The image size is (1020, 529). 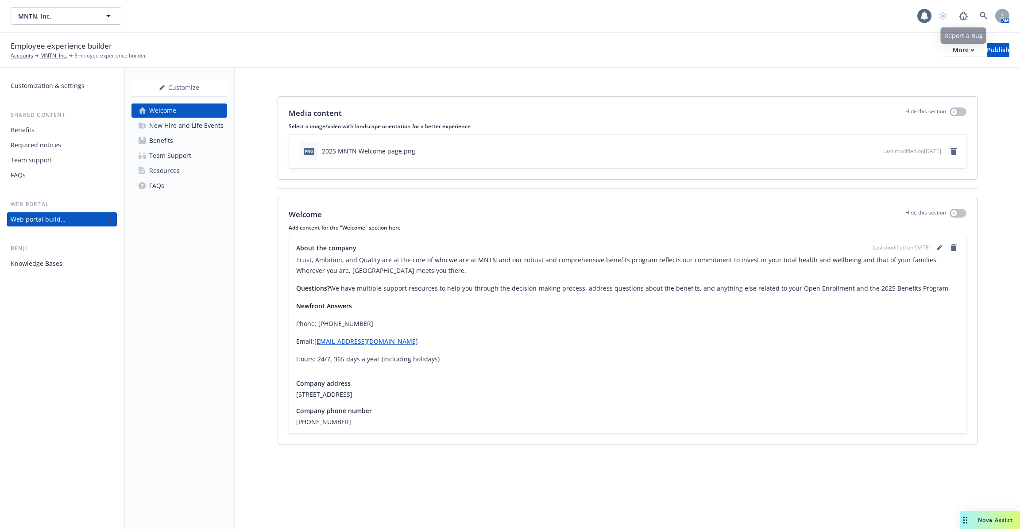 I want to click on div: Welcome, so click(x=162, y=111).